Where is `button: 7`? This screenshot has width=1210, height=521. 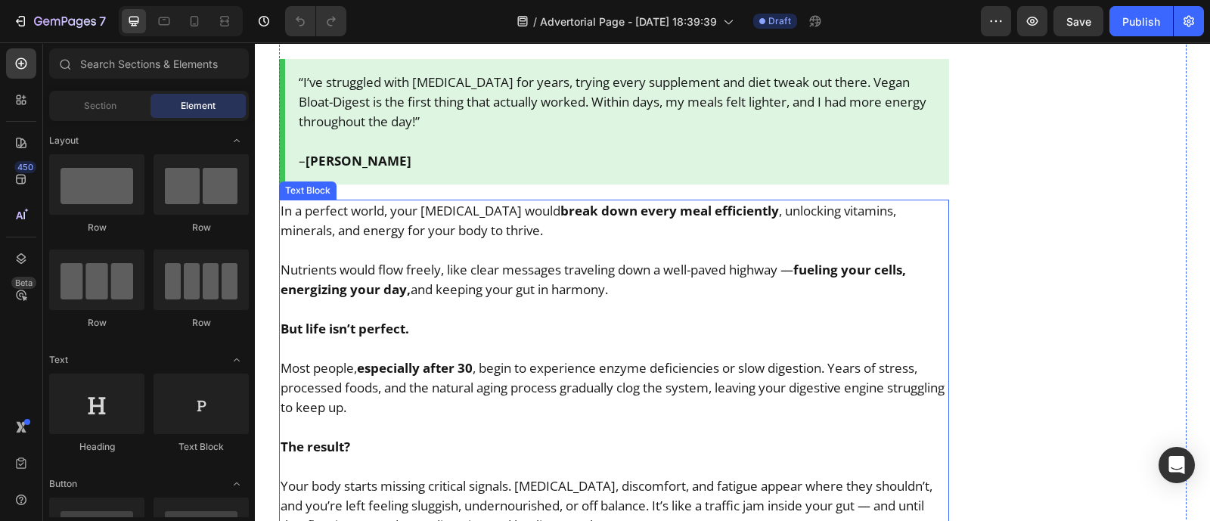
button: 7 is located at coordinates (59, 21).